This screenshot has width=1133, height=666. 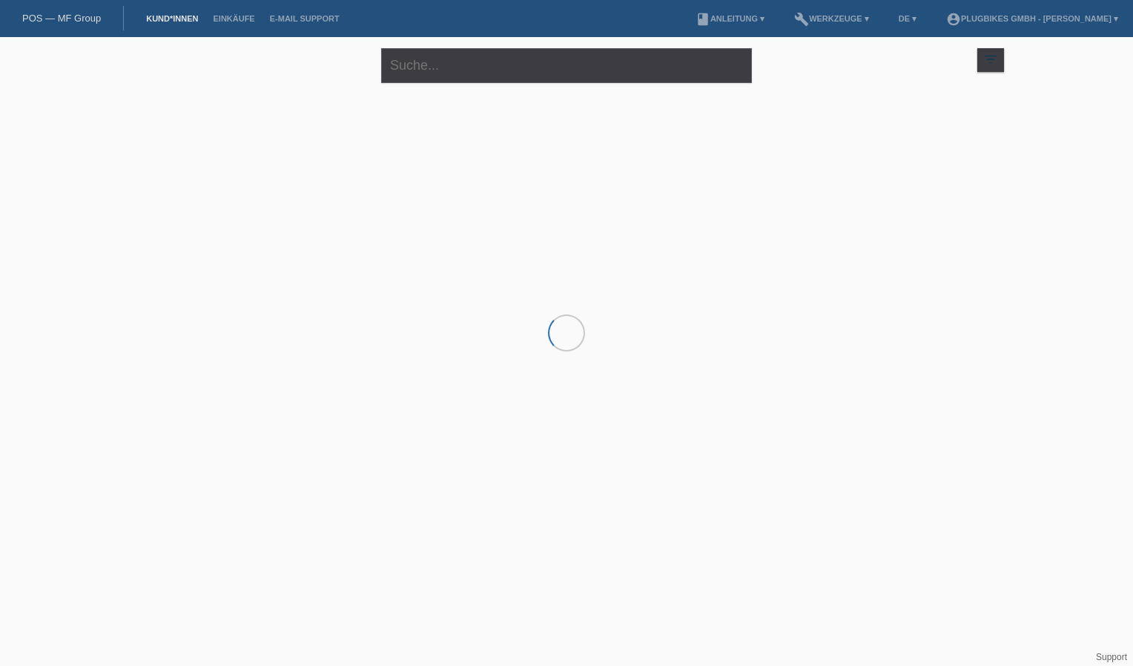 What do you see at coordinates (730, 19) in the screenshot?
I see `a: bookAnleitung ▾` at bounding box center [730, 19].